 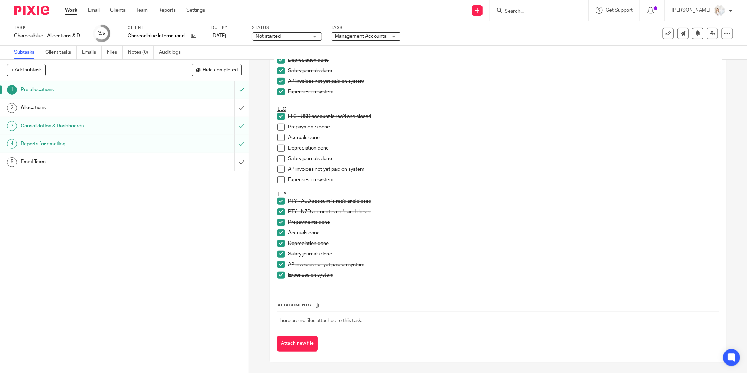 I want to click on span: Get Support, so click(x=619, y=10).